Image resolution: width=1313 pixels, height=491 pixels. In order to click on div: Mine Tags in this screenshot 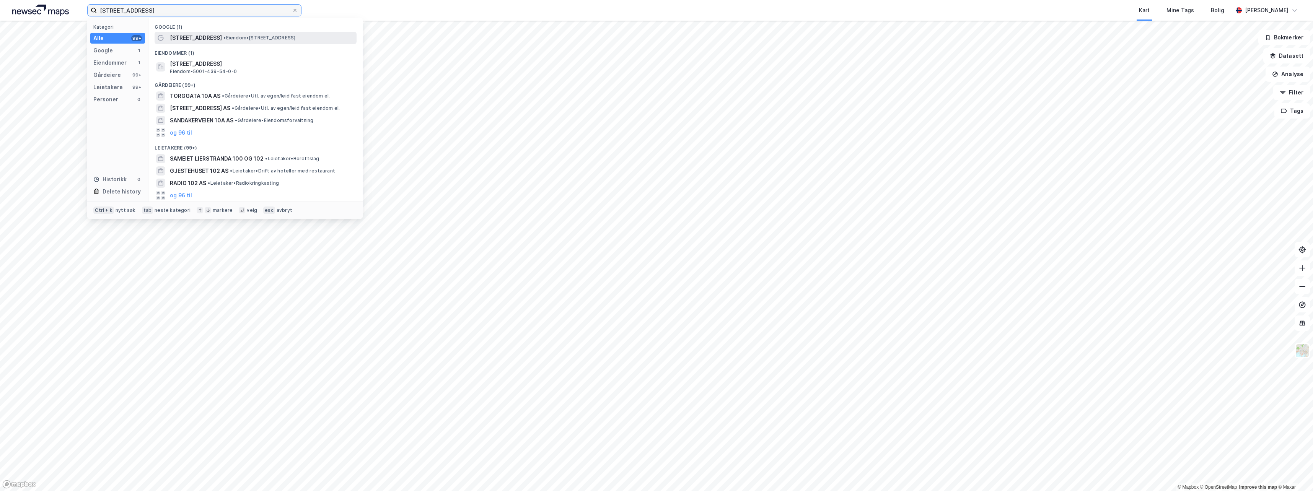, I will do `click(1180, 10)`.